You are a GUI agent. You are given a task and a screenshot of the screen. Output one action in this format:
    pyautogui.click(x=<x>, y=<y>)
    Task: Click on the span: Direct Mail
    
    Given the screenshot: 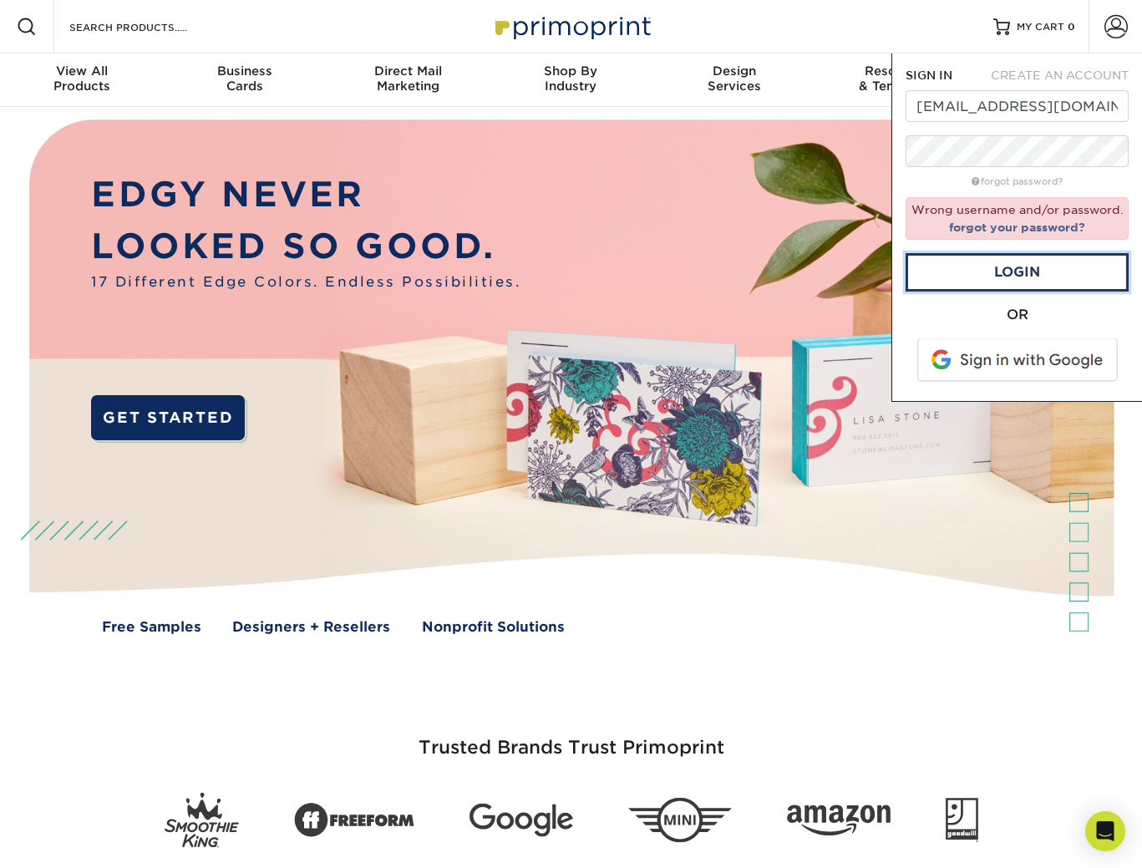 What is the action you would take?
    pyautogui.click(x=408, y=71)
    